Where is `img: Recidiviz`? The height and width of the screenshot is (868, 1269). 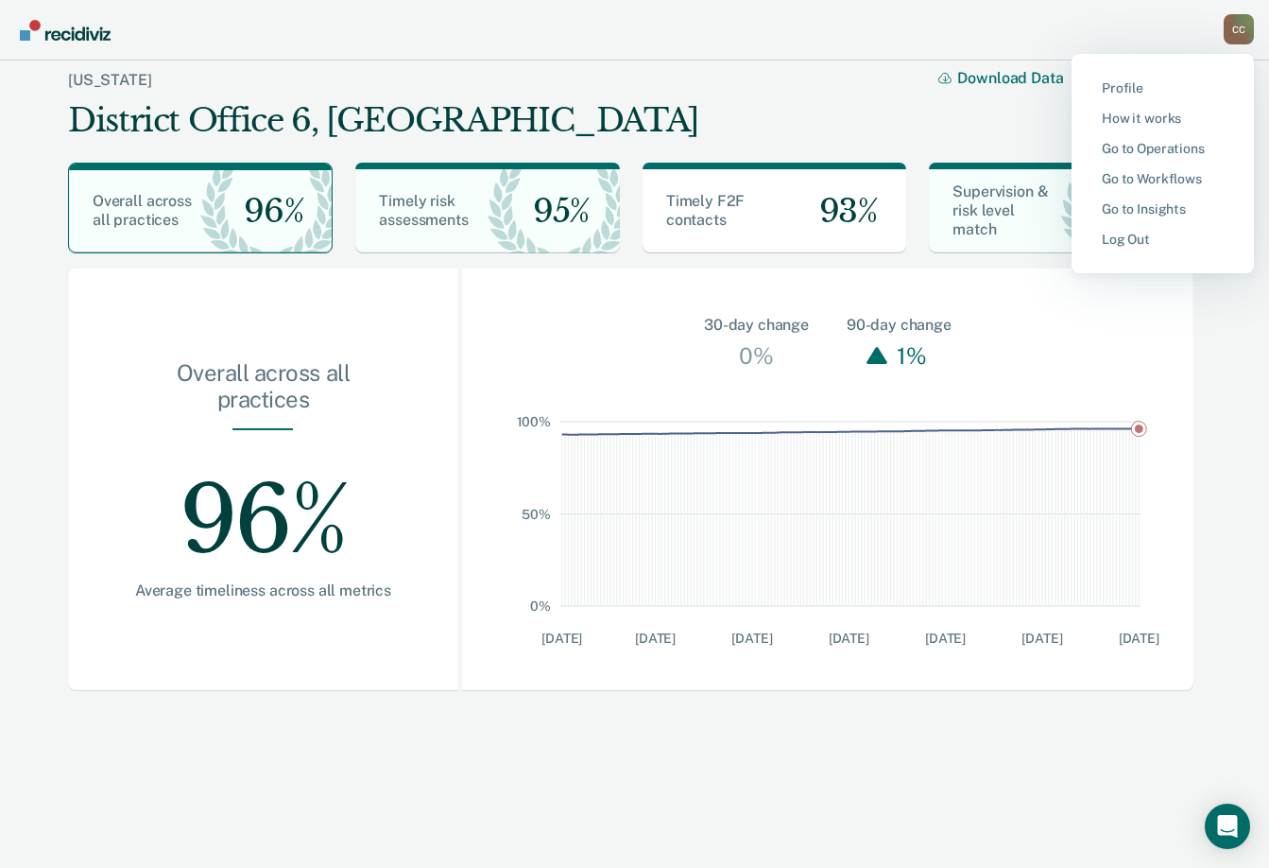
img: Recidiviz is located at coordinates (65, 30).